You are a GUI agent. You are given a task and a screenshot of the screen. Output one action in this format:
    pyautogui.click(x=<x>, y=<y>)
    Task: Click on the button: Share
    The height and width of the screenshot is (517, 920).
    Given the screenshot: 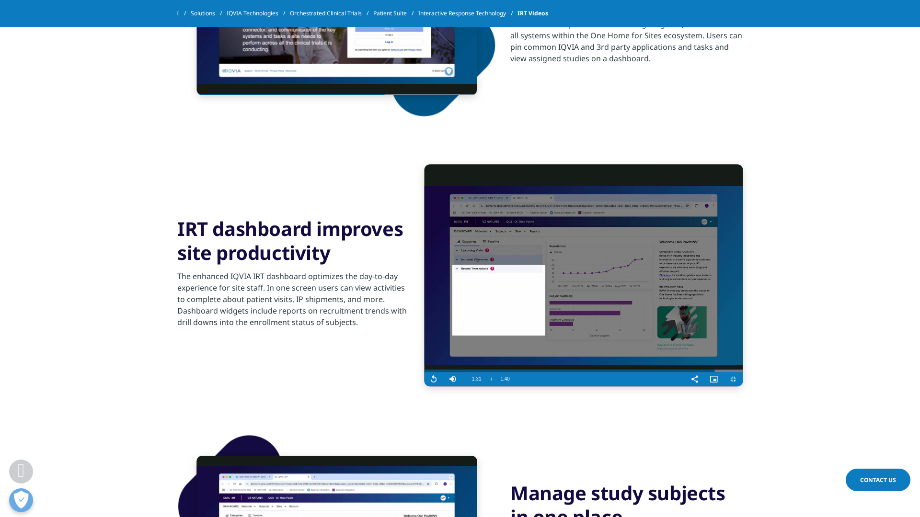 What is the action you would take?
    pyautogui.click(x=695, y=379)
    